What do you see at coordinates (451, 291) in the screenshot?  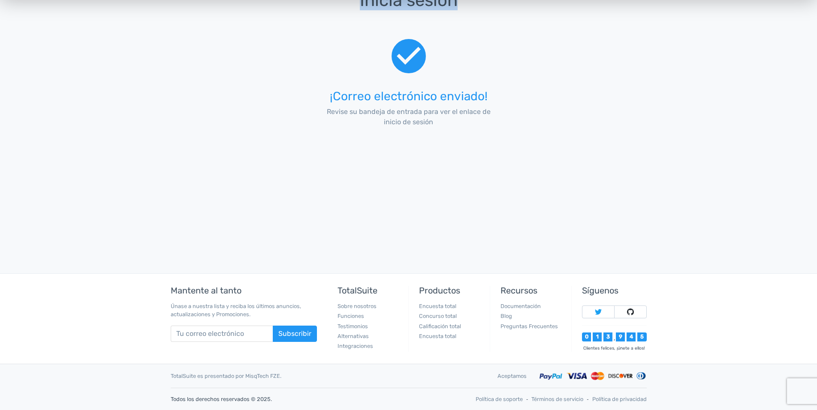 I see `h5: Productos` at bounding box center [451, 291].